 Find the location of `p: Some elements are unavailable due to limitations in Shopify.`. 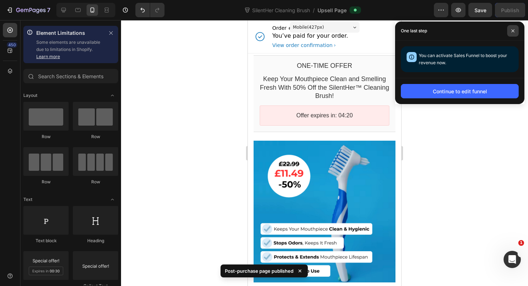

p: Some elements are unavailable due to limitations in Shopify. is located at coordinates (70, 50).